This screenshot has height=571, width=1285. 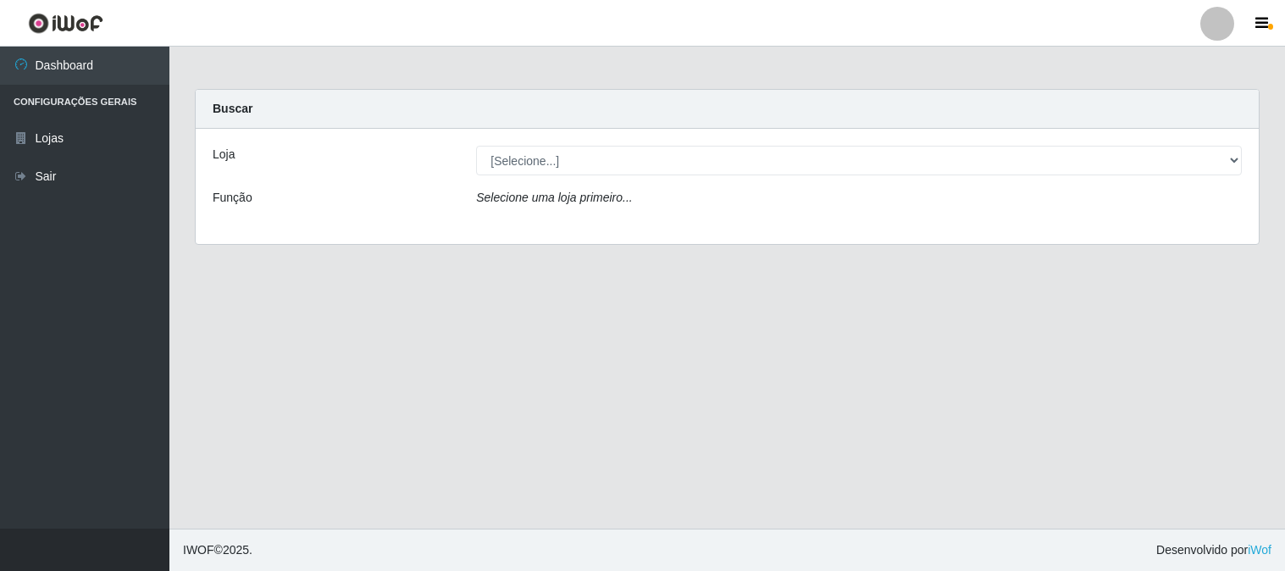 I want to click on i: Selecione uma loja primeiro..., so click(x=554, y=197).